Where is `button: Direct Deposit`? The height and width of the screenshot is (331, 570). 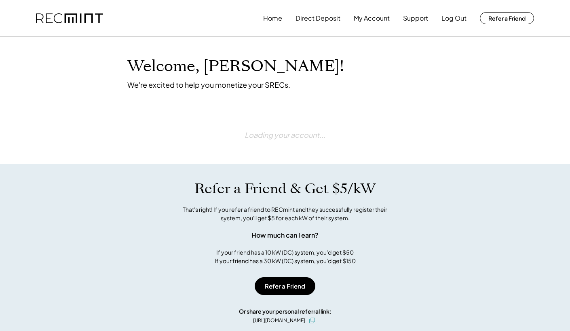
button: Direct Deposit is located at coordinates (318, 18).